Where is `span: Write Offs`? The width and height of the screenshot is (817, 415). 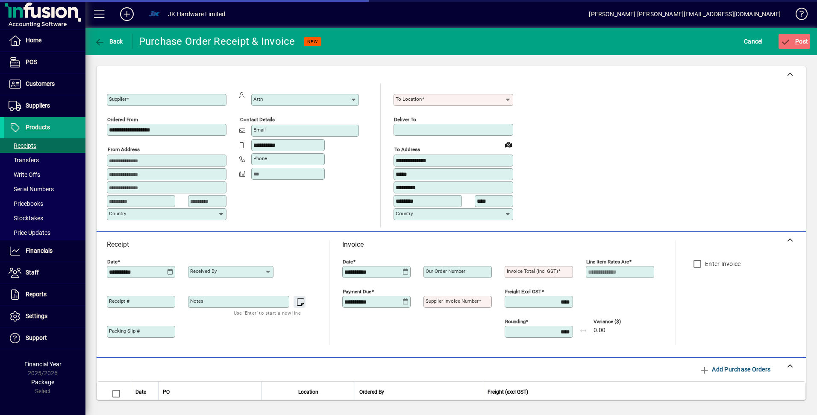 span: Write Offs is located at coordinates (24, 175).